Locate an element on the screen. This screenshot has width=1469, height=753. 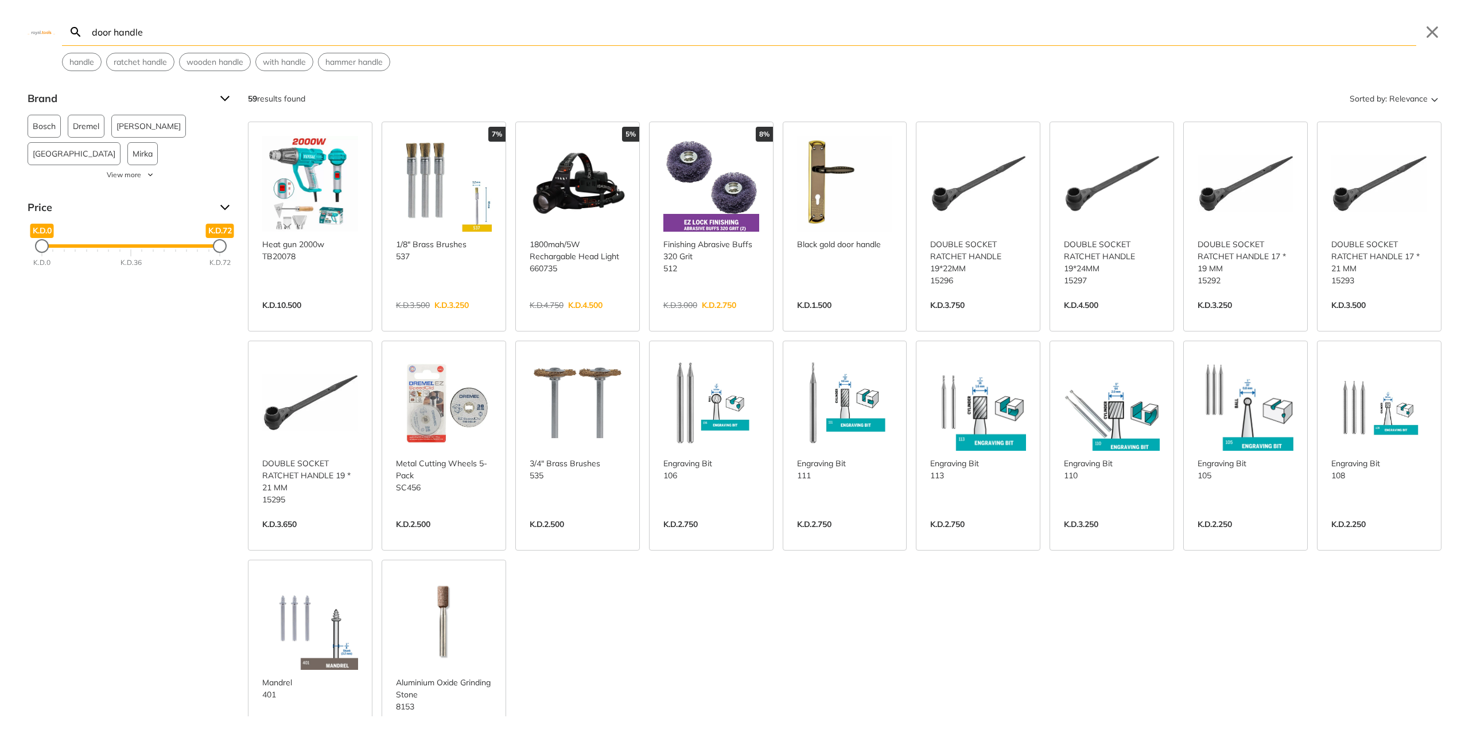
svg: Sort is located at coordinates (1434, 99).